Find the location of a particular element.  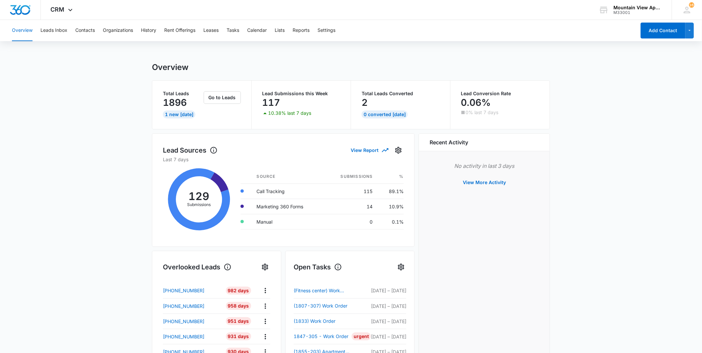

button: Leases is located at coordinates (211, 31).